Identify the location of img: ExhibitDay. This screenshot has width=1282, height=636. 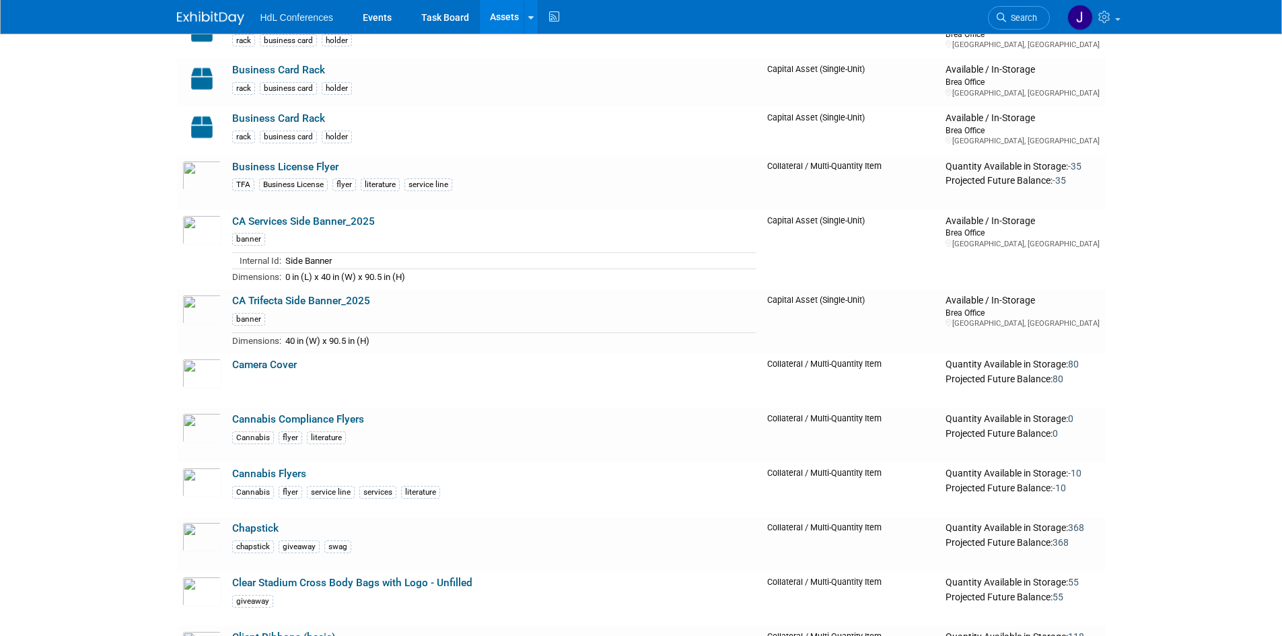
(211, 18).